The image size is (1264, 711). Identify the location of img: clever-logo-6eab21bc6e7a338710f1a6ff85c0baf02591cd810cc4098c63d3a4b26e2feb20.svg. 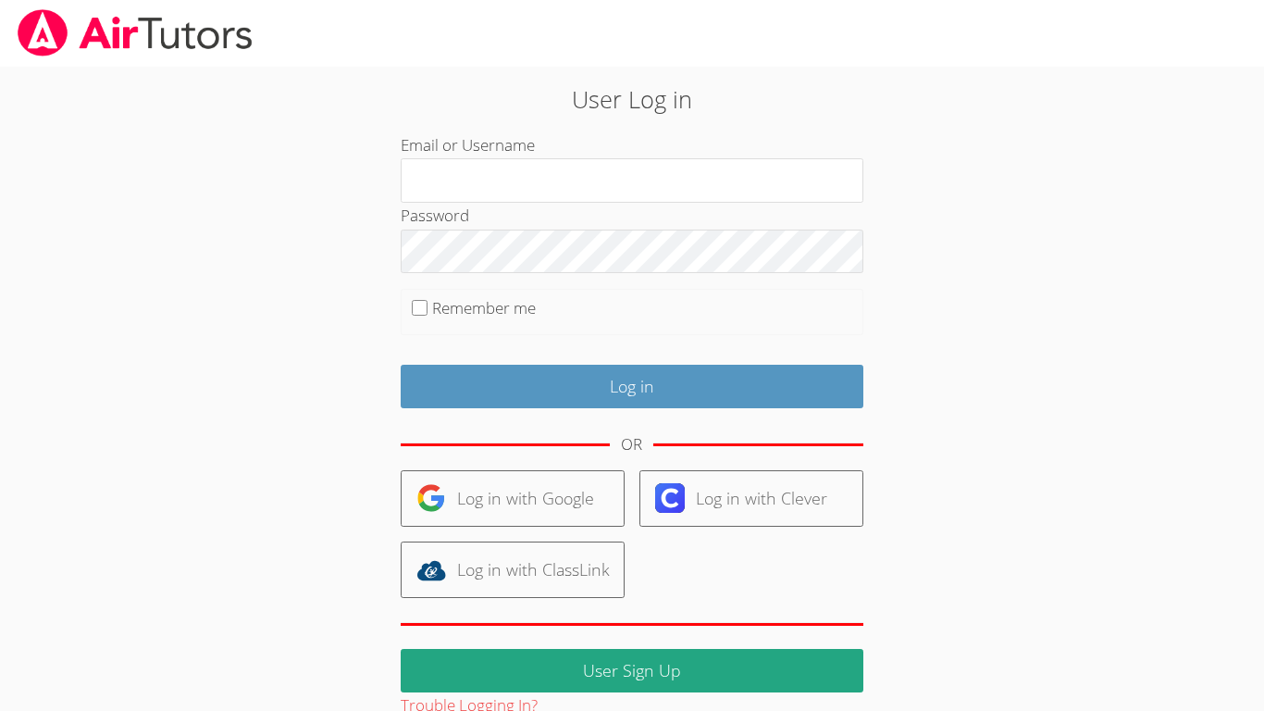
(670, 498).